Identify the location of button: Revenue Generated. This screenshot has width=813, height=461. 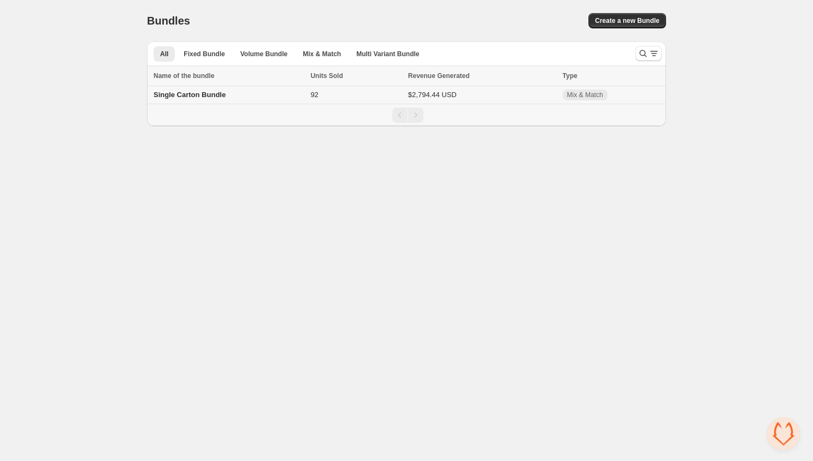
(444, 76).